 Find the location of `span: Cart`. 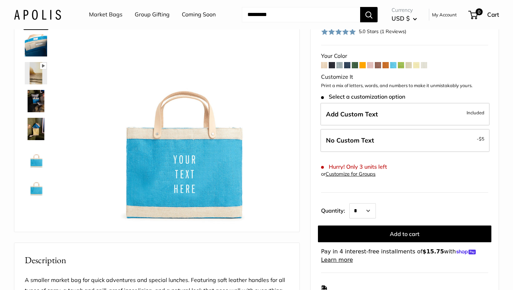

span: Cart is located at coordinates (493, 14).